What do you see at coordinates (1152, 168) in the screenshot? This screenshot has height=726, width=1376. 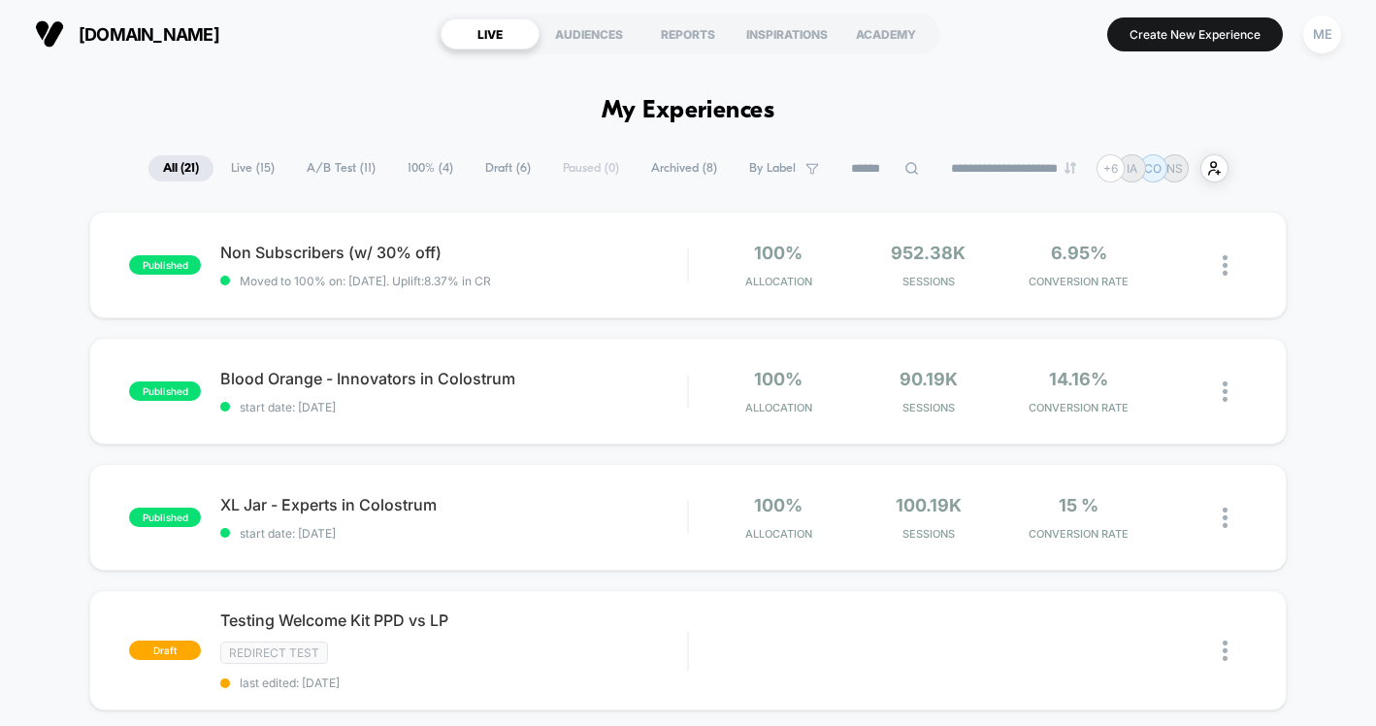 I see `p: CO` at bounding box center [1152, 168].